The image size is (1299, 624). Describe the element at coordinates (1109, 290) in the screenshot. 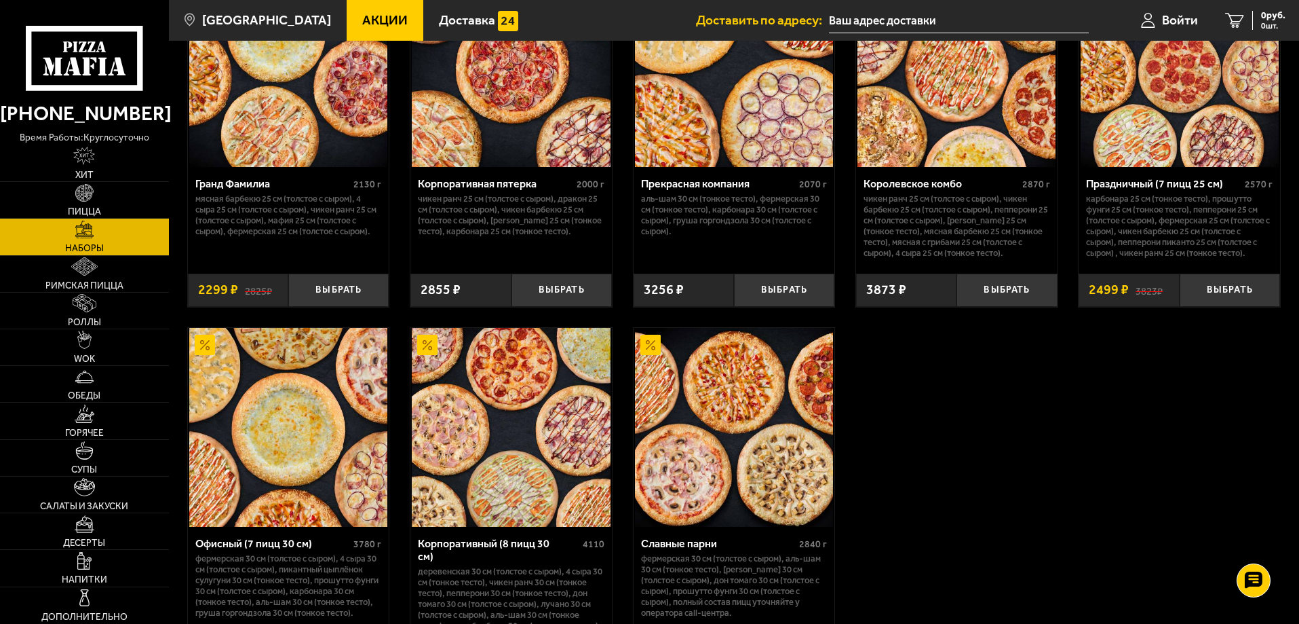

I see `span: 2499 ₽` at that location.